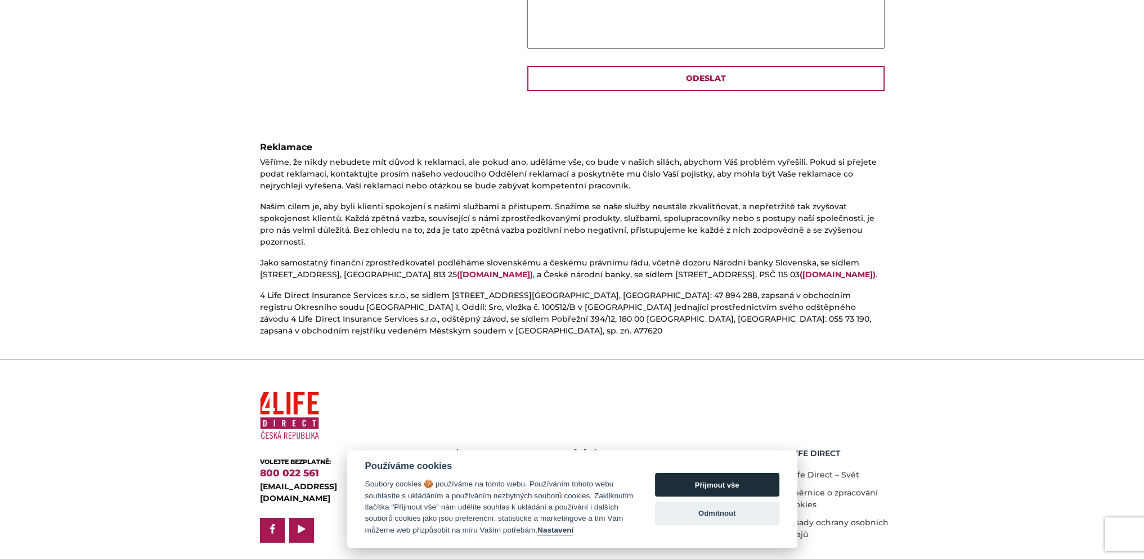 The height and width of the screenshot is (559, 1144). What do you see at coordinates (555, 531) in the screenshot?
I see `button: Nastavení` at bounding box center [555, 531].